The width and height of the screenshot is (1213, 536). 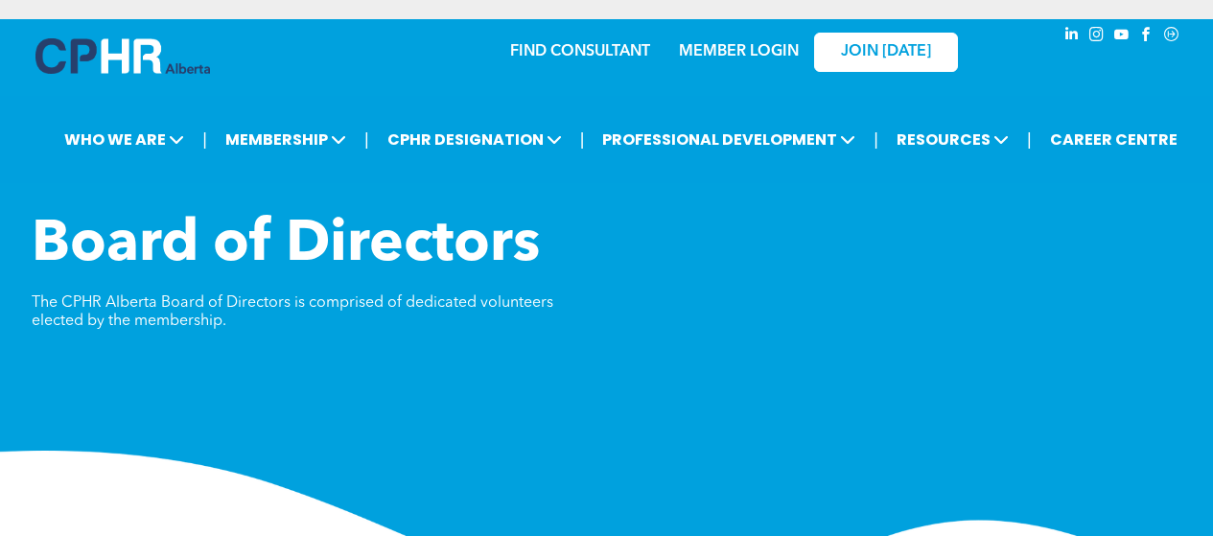 What do you see at coordinates (475, 139) in the screenshot?
I see `span: CPHR DESIGNATION` at bounding box center [475, 139].